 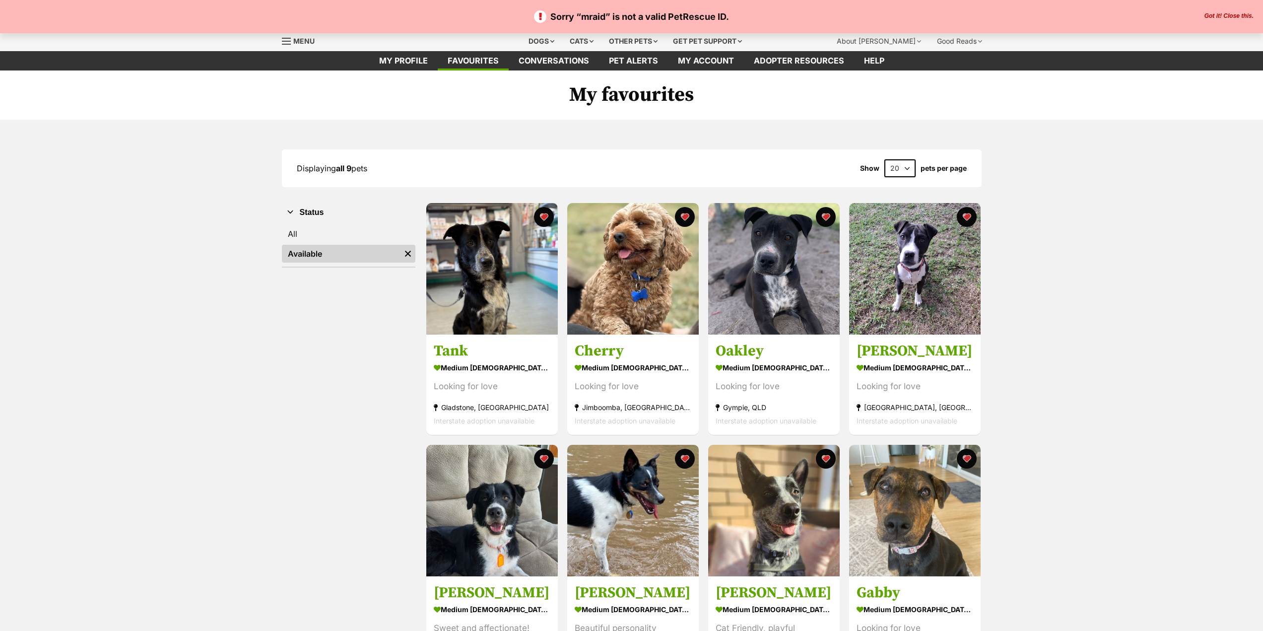 What do you see at coordinates (633, 510) in the screenshot?
I see `img: Penny` at bounding box center [633, 510].